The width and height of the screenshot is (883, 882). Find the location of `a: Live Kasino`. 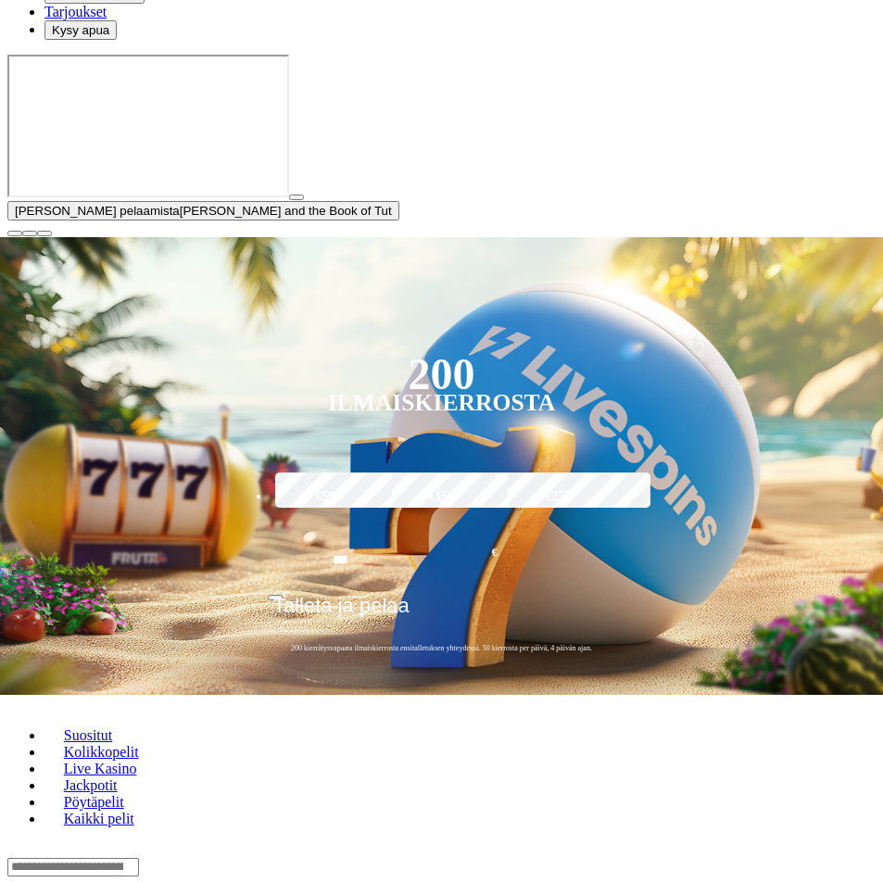

a: Live Kasino is located at coordinates (100, 769).